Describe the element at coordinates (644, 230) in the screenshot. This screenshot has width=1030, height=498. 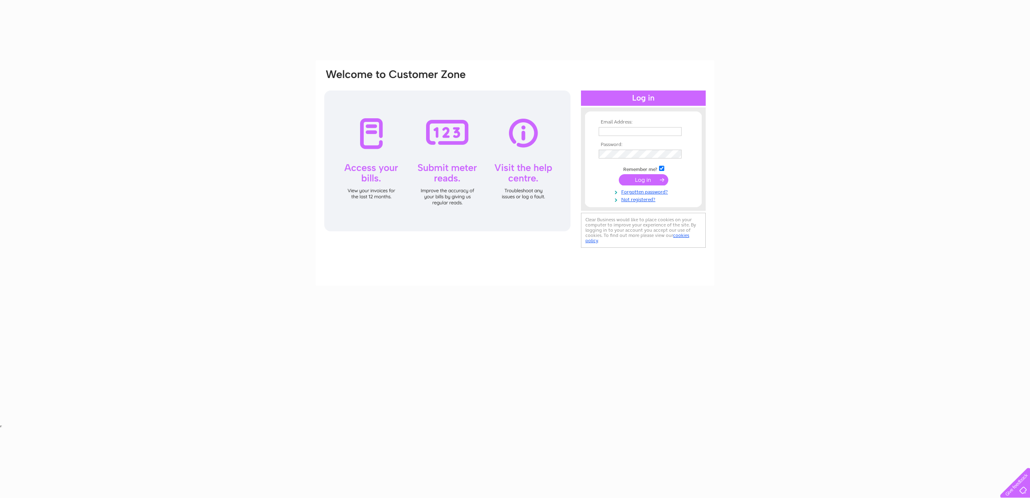
I see `div: Clear Business would like to place cookies on your computer to improve your experience of the sit...` at that location.